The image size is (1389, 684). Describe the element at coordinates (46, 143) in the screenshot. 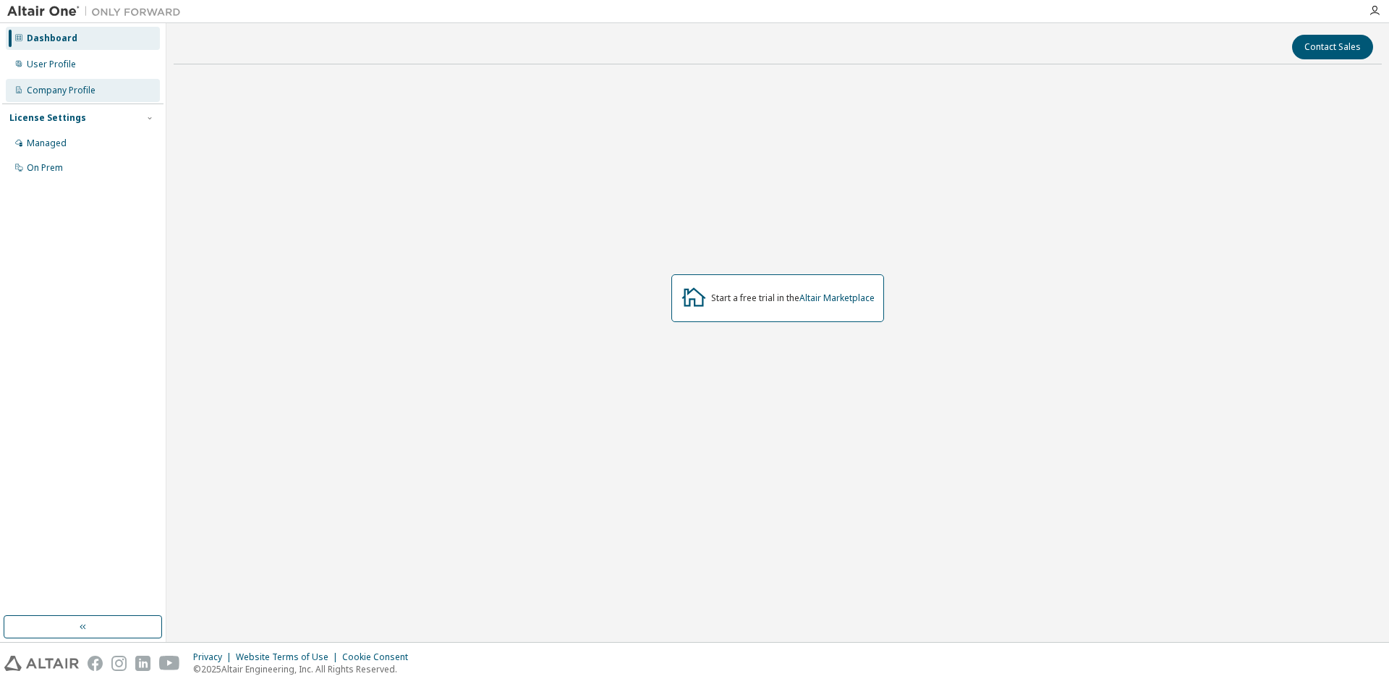

I see `div: Managed` at that location.